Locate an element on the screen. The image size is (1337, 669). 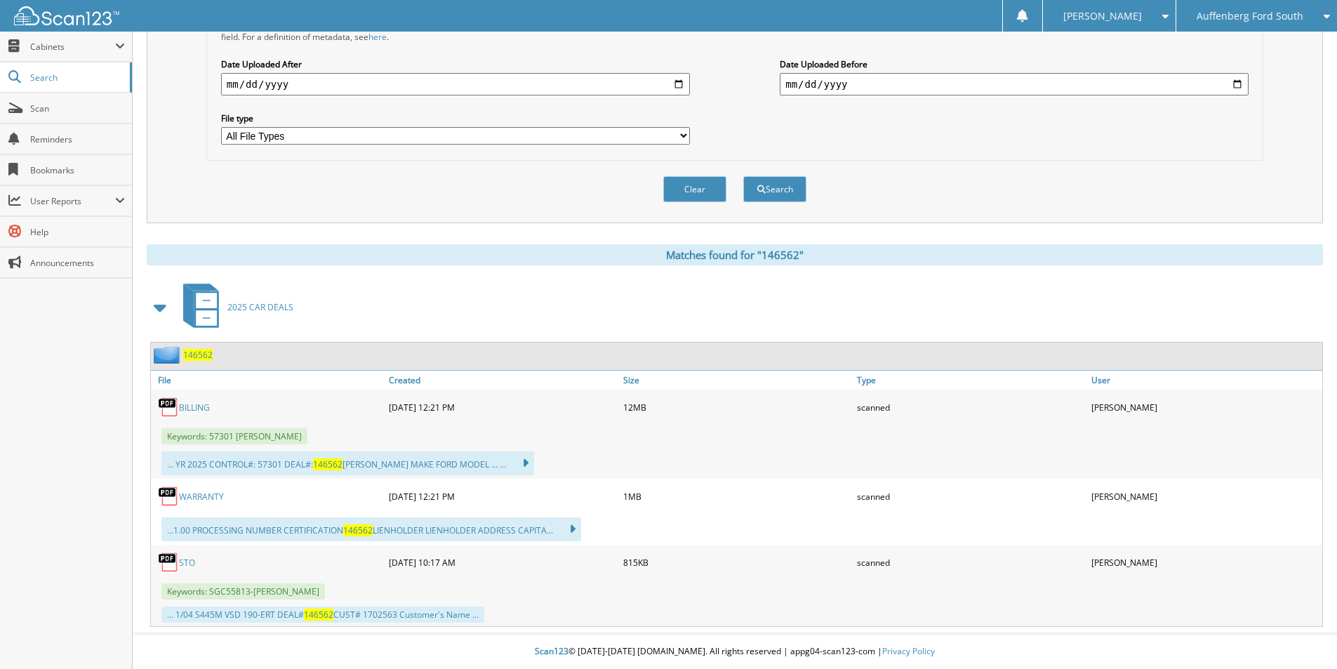
a: Size is located at coordinates (737, 380).